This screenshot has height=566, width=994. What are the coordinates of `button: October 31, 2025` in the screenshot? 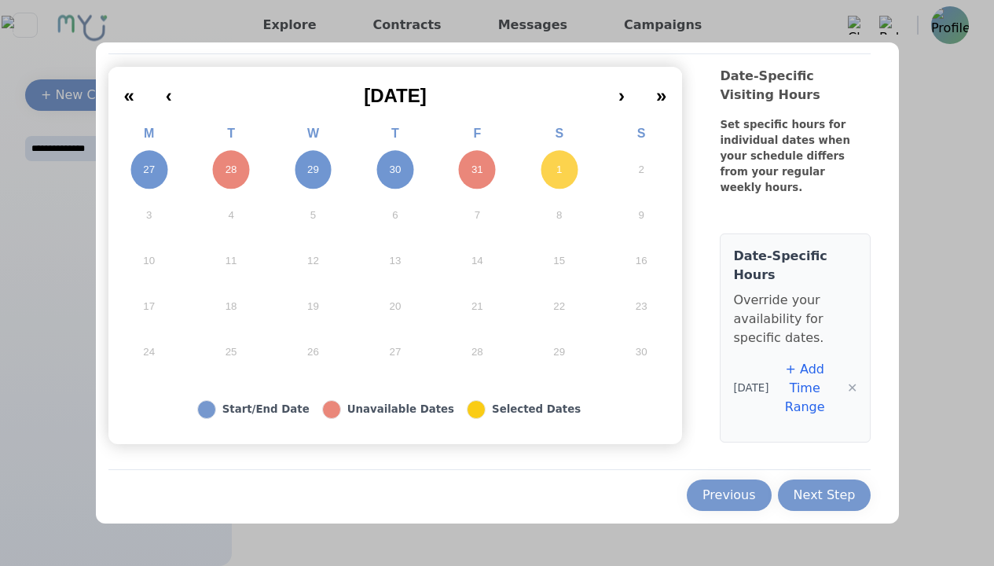 It's located at (477, 170).